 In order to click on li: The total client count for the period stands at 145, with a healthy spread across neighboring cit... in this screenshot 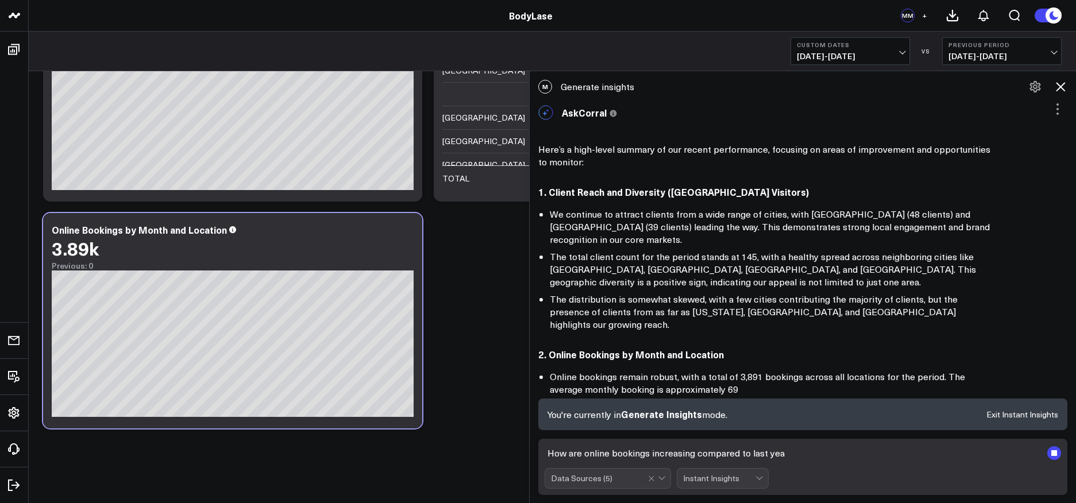, I will do `click(774, 269)`.